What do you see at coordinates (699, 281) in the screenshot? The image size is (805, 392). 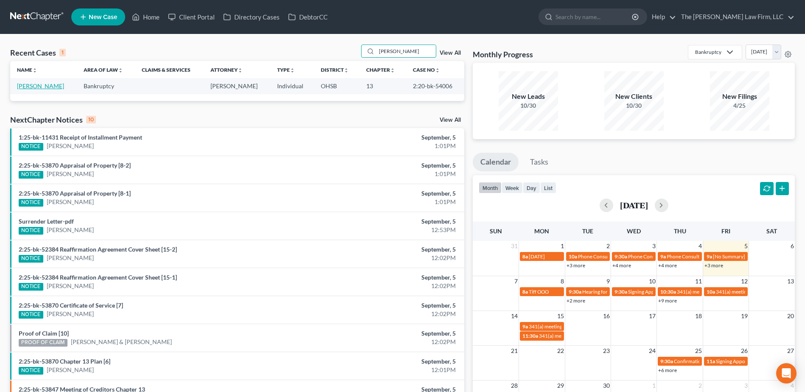 I see `span: 11` at bounding box center [699, 281].